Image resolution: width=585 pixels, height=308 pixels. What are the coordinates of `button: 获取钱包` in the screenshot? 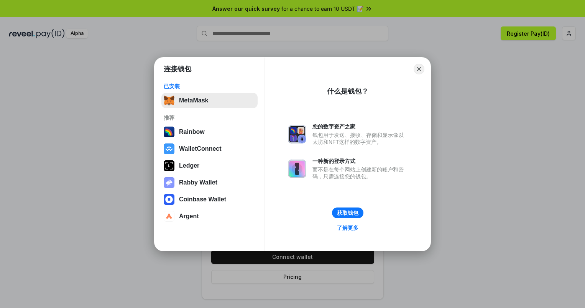 It's located at (348, 213).